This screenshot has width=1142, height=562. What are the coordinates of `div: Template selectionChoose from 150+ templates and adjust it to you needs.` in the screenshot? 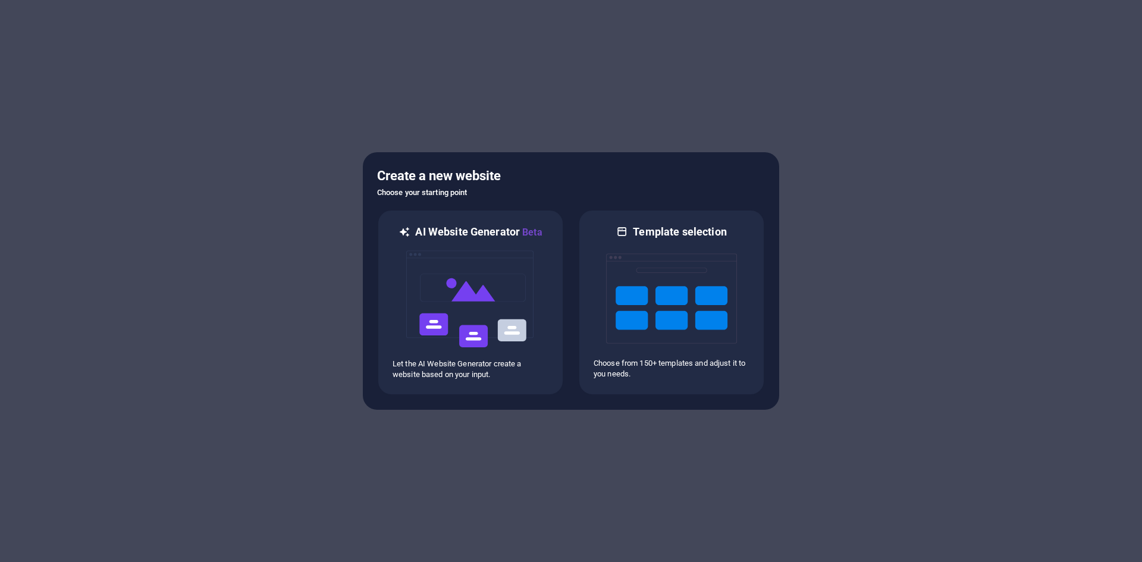 It's located at (671, 302).